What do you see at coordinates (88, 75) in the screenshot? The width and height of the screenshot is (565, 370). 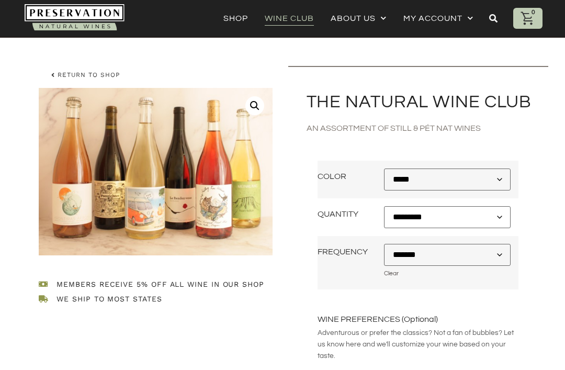 I see `span: Return to Shop` at bounding box center [88, 75].